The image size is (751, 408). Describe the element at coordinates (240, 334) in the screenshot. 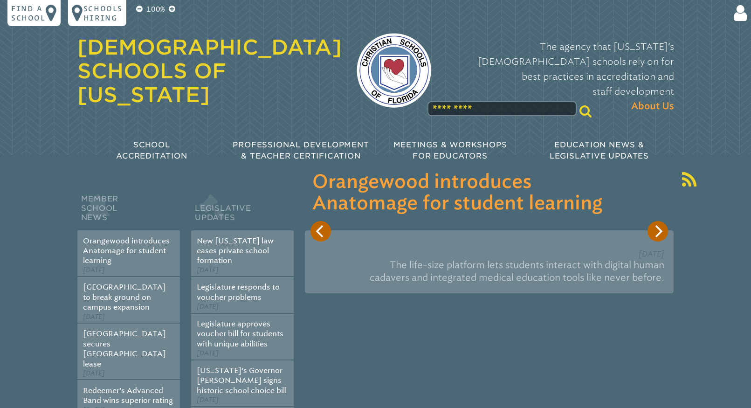

I see `a: Legislature approves voucher bill for students with unique abilities` at that location.